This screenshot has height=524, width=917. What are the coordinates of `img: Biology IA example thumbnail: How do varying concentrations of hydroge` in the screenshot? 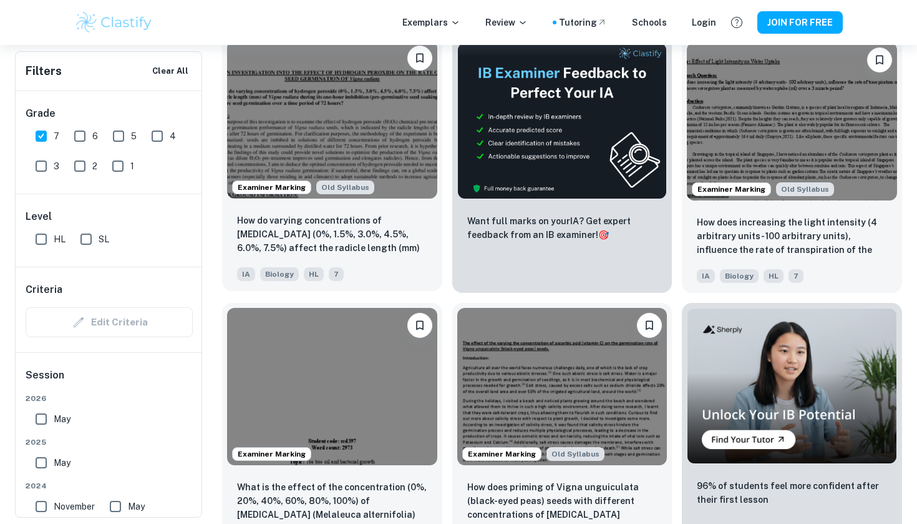 It's located at (332, 119).